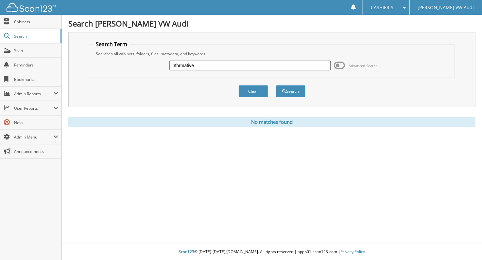 The height and width of the screenshot is (260, 482). What do you see at coordinates (272, 122) in the screenshot?
I see `div: No matches found` at bounding box center [272, 122].